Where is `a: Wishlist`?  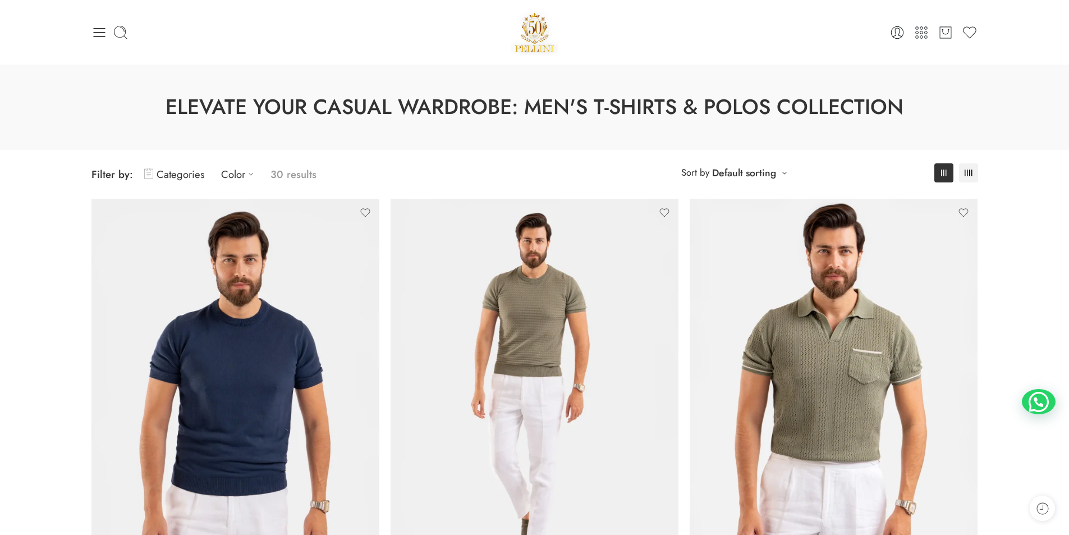
a: Wishlist is located at coordinates (969, 33).